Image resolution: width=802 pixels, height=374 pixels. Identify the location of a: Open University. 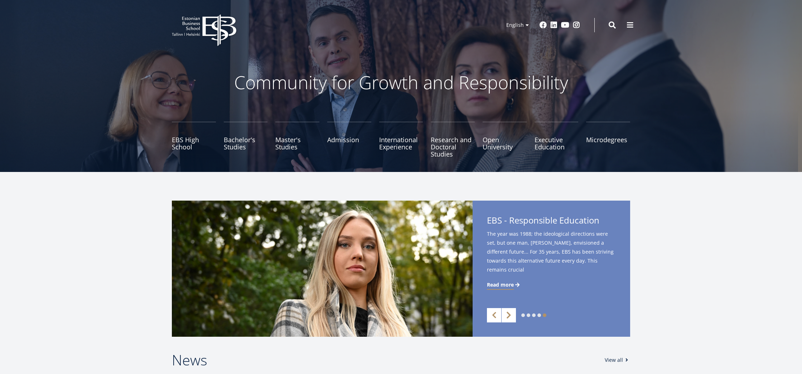
(504, 140).